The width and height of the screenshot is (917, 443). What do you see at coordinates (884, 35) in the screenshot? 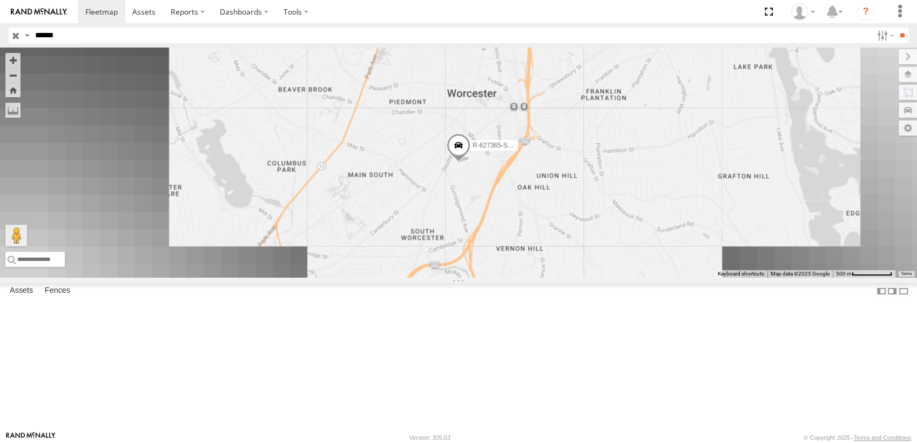
I see `label: Search Filter Options` at bounding box center [884, 35].